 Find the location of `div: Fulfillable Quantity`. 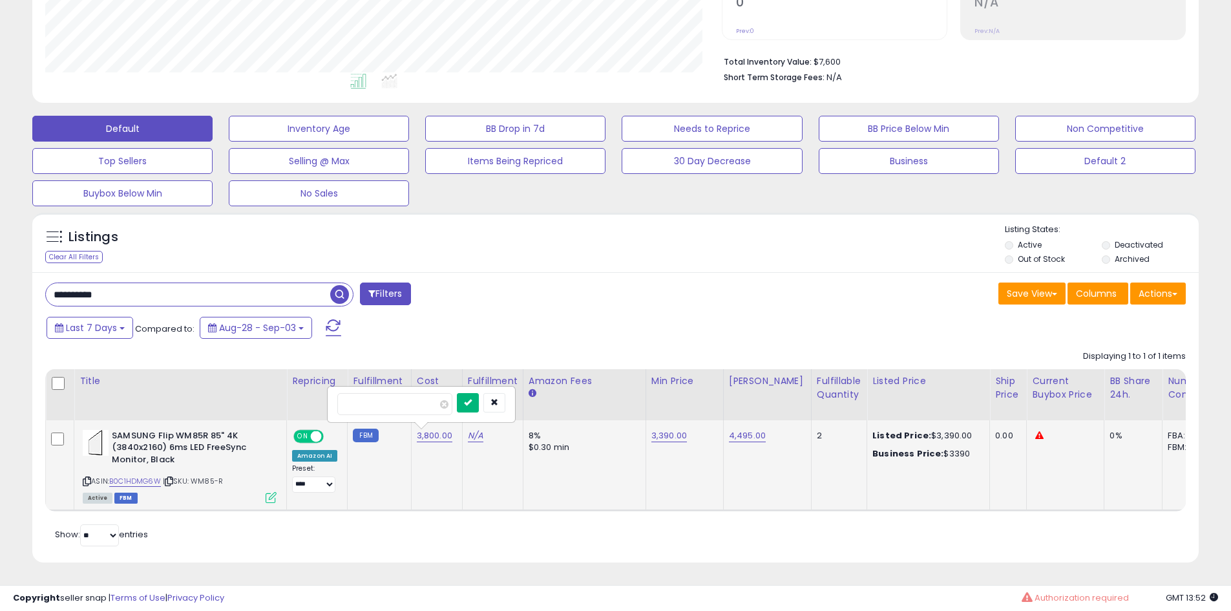

div: Fulfillable Quantity is located at coordinates (839, 388).